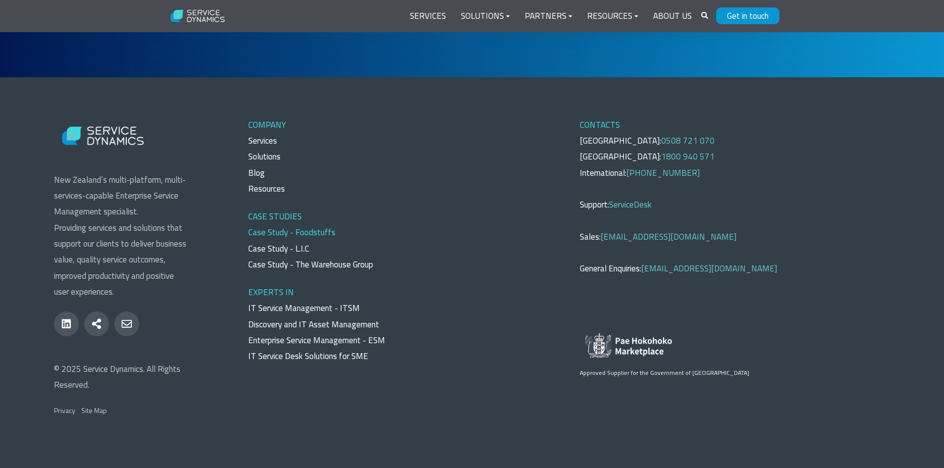  Describe the element at coordinates (314, 325) in the screenshot. I see `a: Discovery and IT Asset Management` at that location.